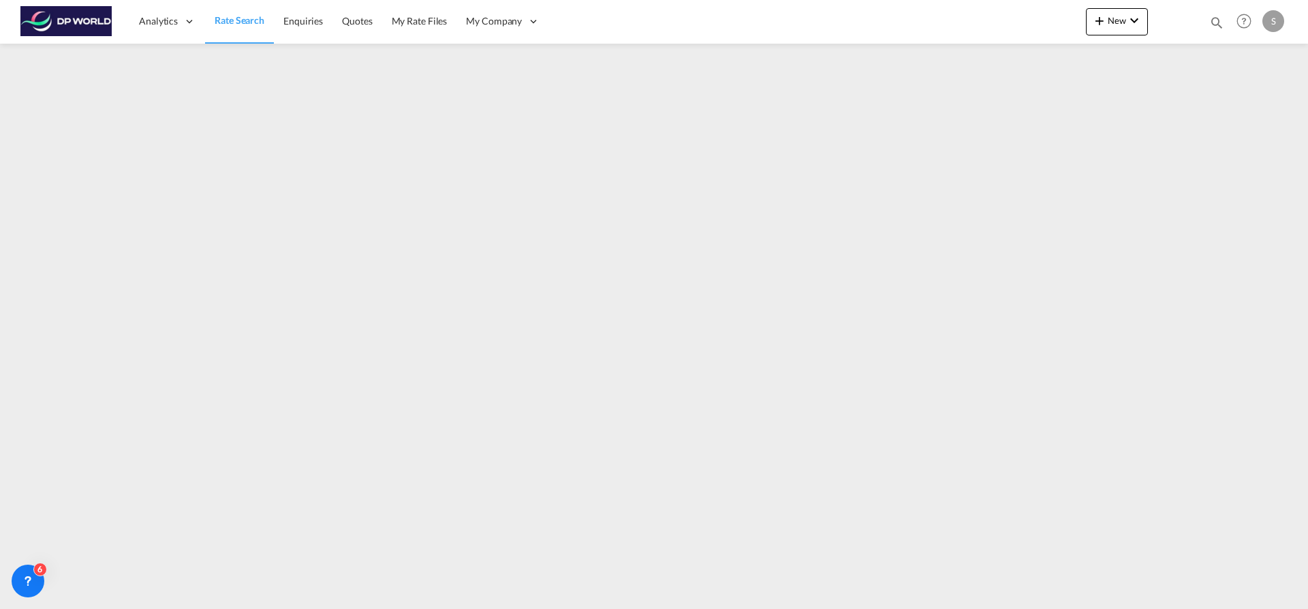 This screenshot has height=609, width=1308. I want to click on md-icon: icon-magnify, so click(1217, 22).